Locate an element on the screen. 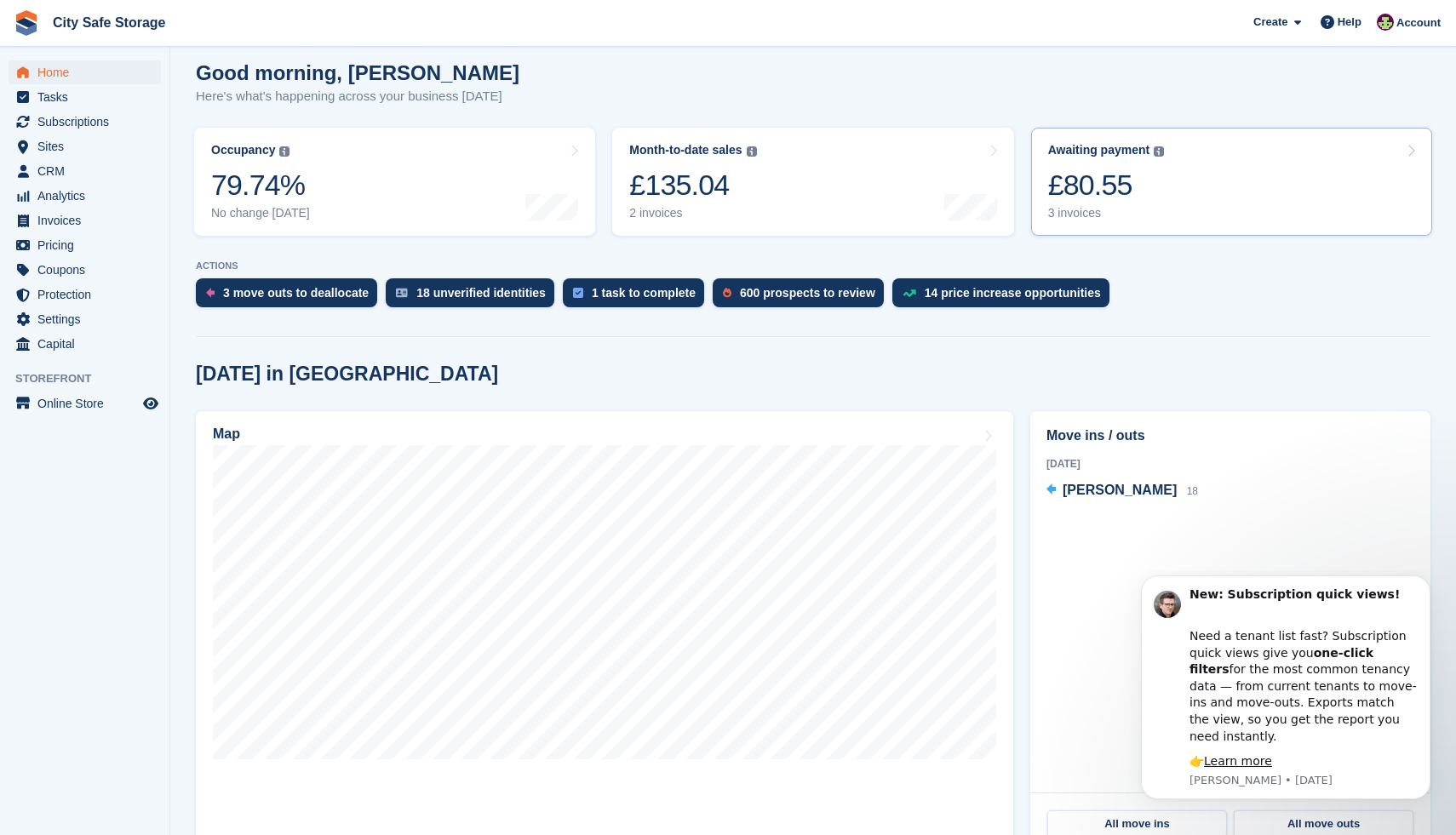 The width and height of the screenshot is (1456, 835). div: £80.55 is located at coordinates (1106, 185).